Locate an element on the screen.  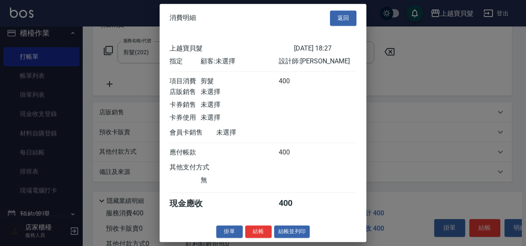
span: 消費明細 is located at coordinates (183, 18).